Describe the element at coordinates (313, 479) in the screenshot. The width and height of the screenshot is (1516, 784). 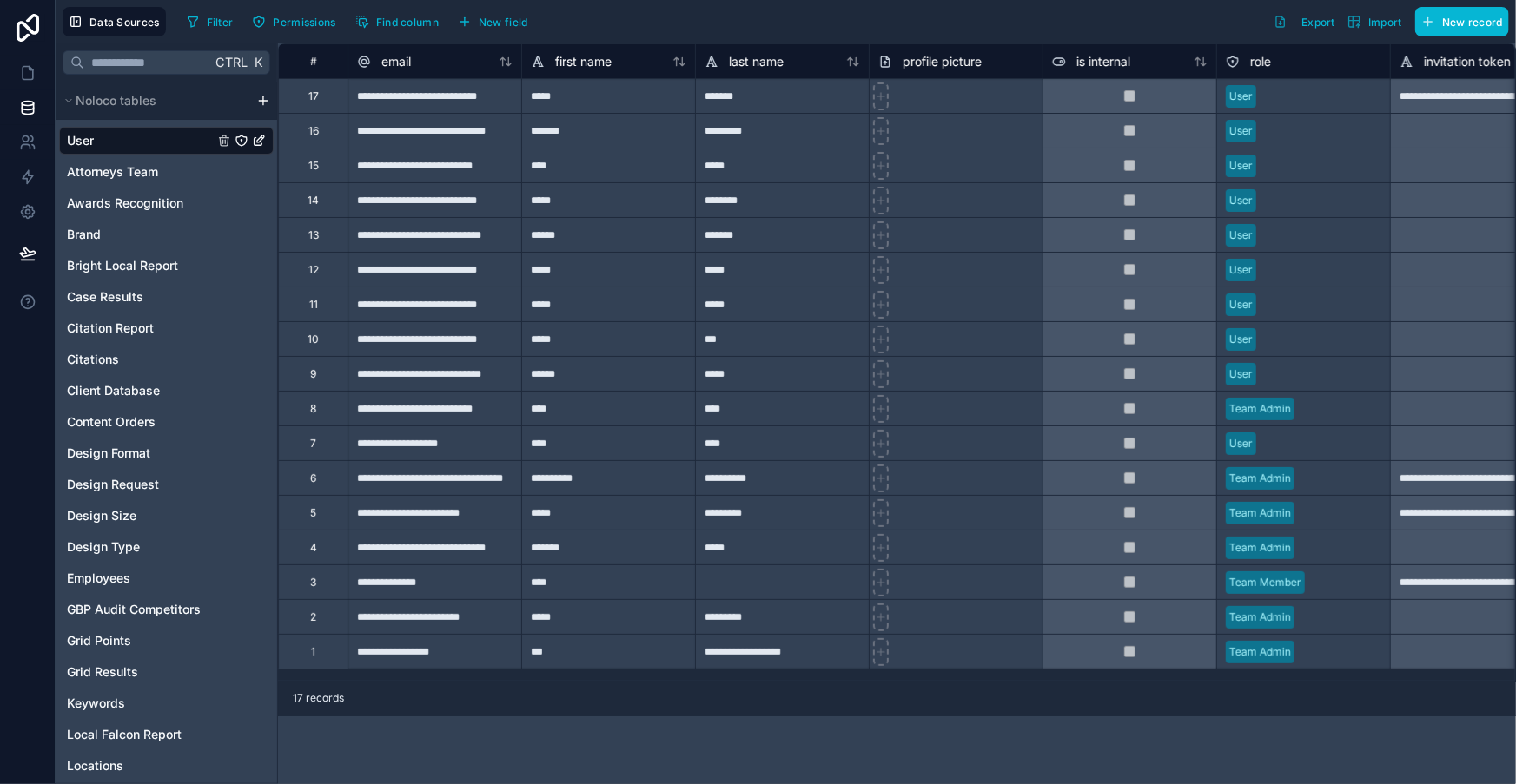
I see `div: 6` at that location.